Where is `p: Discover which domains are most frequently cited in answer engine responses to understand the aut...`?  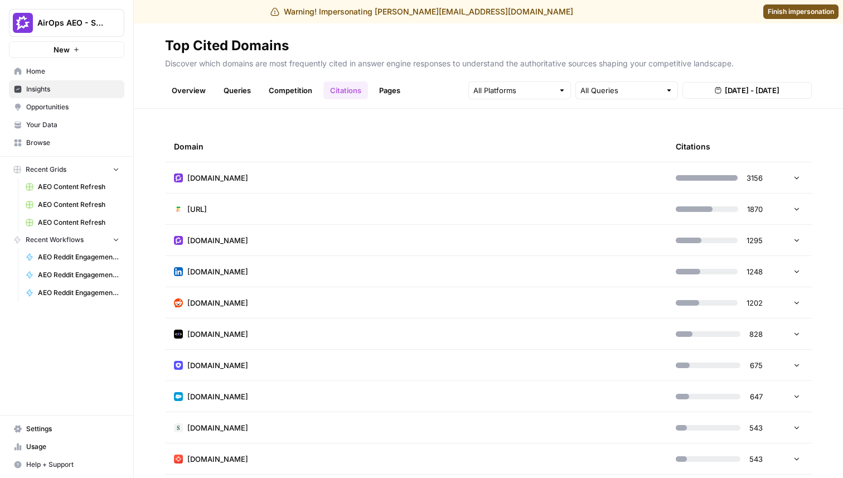
p: Discover which domains are most frequently cited in answer engine responses to understand the aut... is located at coordinates (489, 62).